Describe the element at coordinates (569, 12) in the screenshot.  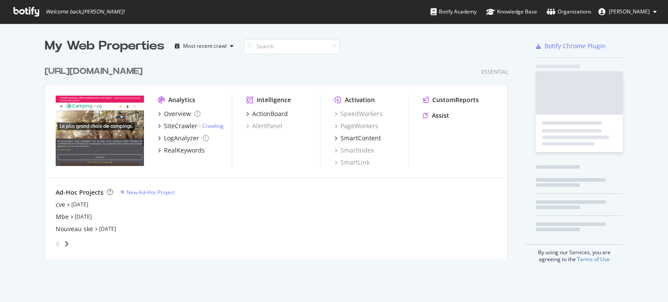
I see `div: Organizations` at that location.